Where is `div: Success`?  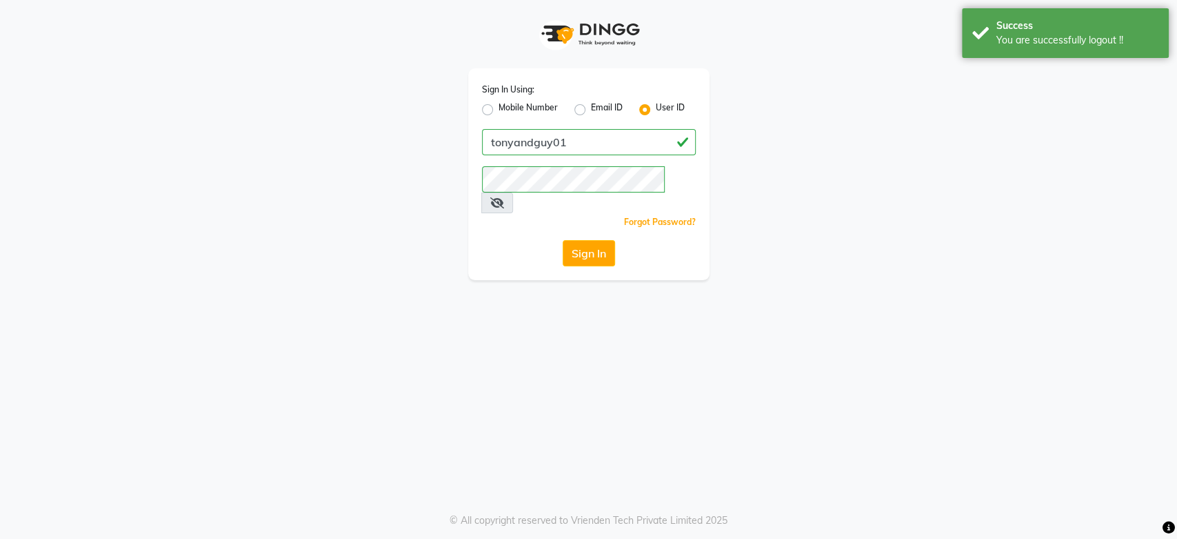
div: Success is located at coordinates (1077, 26).